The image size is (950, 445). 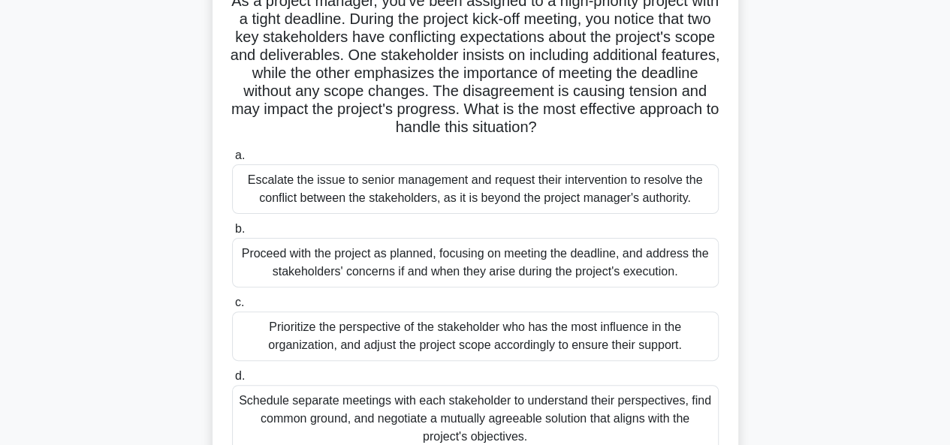 I want to click on div: Escalate the issue to senior management and request their intervention to resolve the conflict be..., so click(x=475, y=189).